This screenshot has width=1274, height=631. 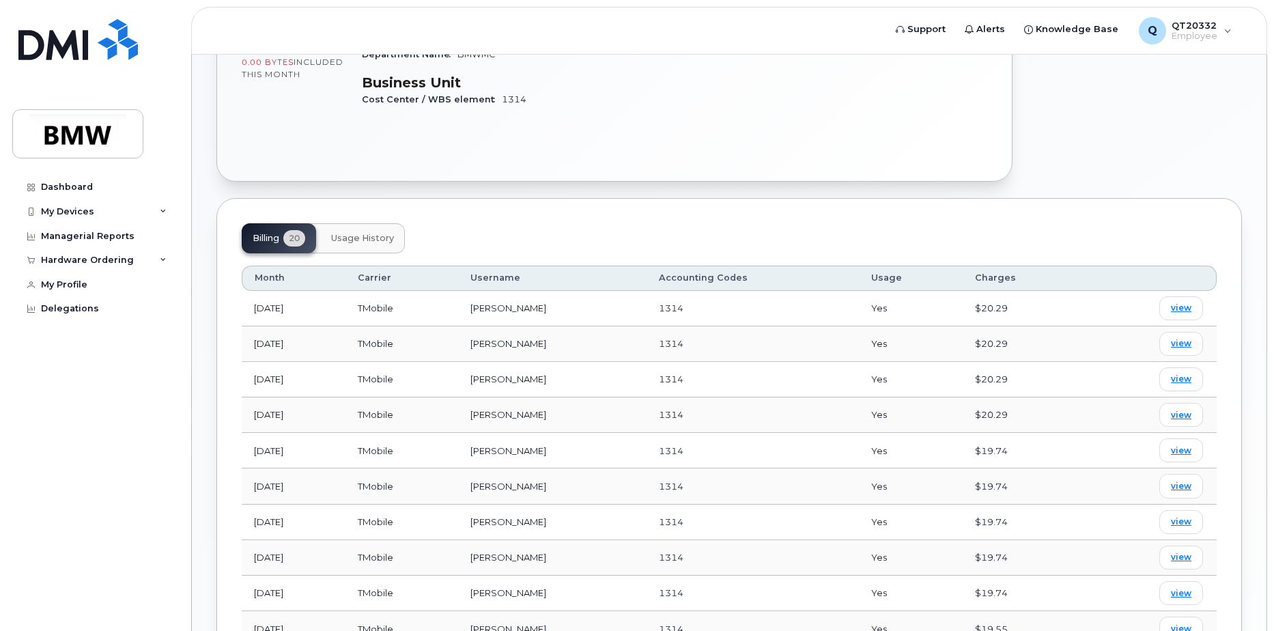 What do you see at coordinates (1185, 31) in the screenshot?
I see `div: QT20332` at bounding box center [1185, 31].